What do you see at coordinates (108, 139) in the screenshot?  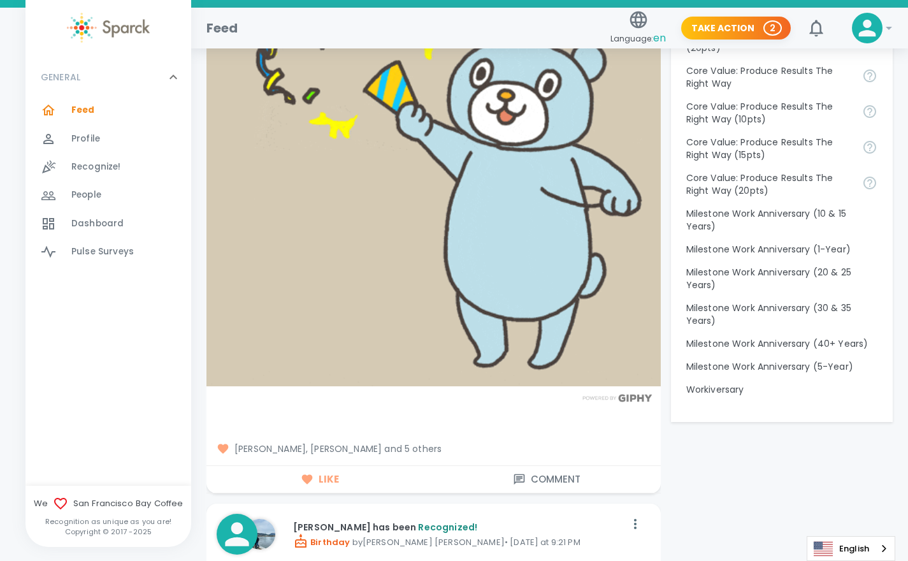 I see `div: Profile` at bounding box center [108, 139].